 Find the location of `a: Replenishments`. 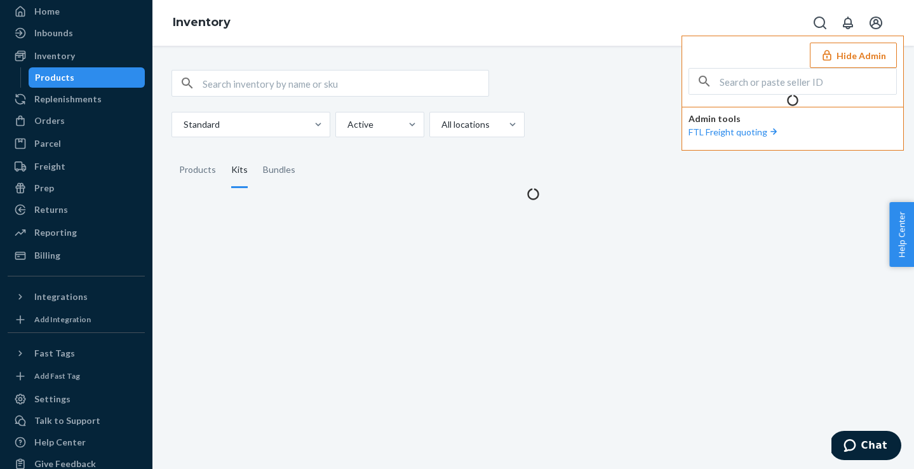

a: Replenishments is located at coordinates (76, 99).